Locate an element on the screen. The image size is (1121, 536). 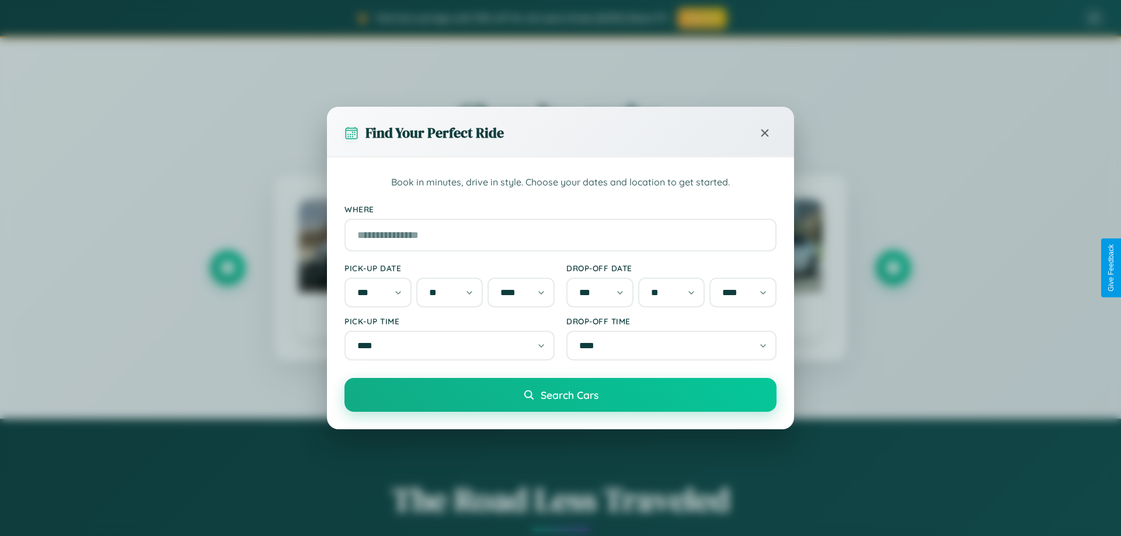
h3: Find Your Perfect Ride is located at coordinates (434, 132).